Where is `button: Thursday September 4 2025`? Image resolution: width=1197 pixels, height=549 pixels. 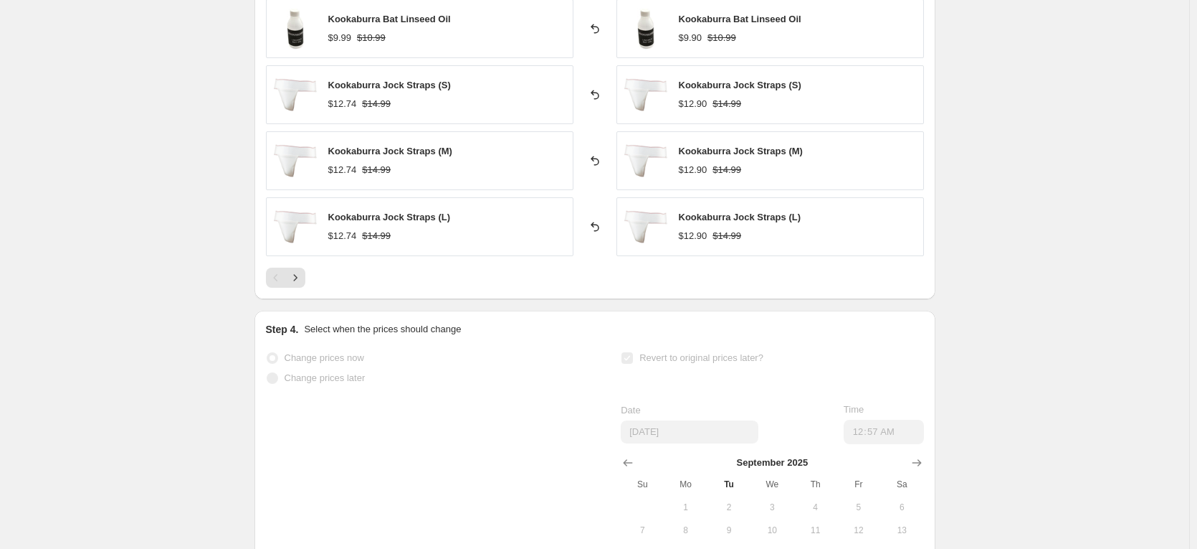
button: Thursday September 4 2025 is located at coordinates (815, 507).